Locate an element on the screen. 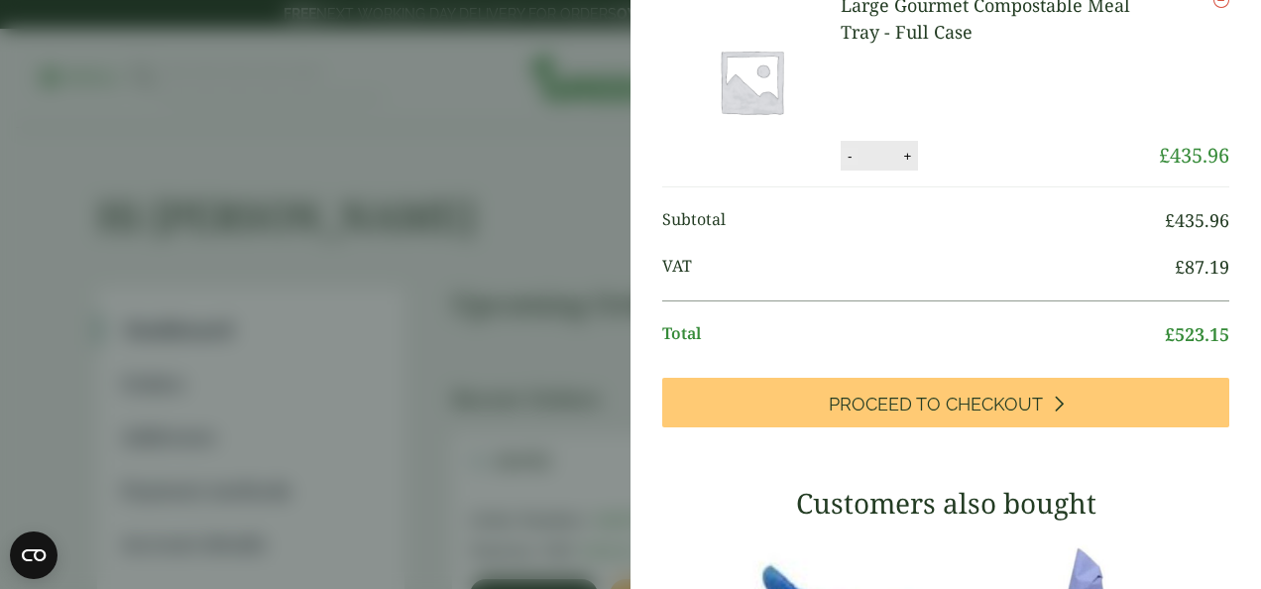 The image size is (1261, 589). h3: Customers also bought is located at coordinates (946, 504).